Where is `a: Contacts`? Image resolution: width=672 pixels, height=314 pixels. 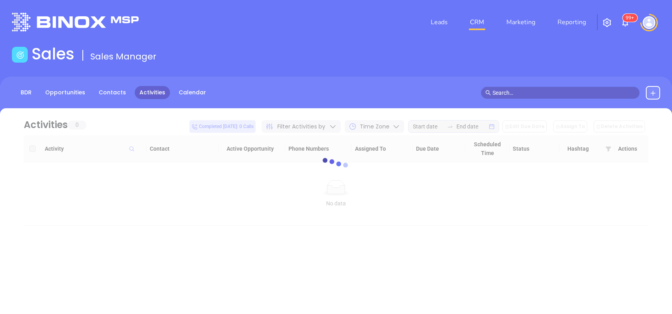
a: Contacts is located at coordinates (112, 92).